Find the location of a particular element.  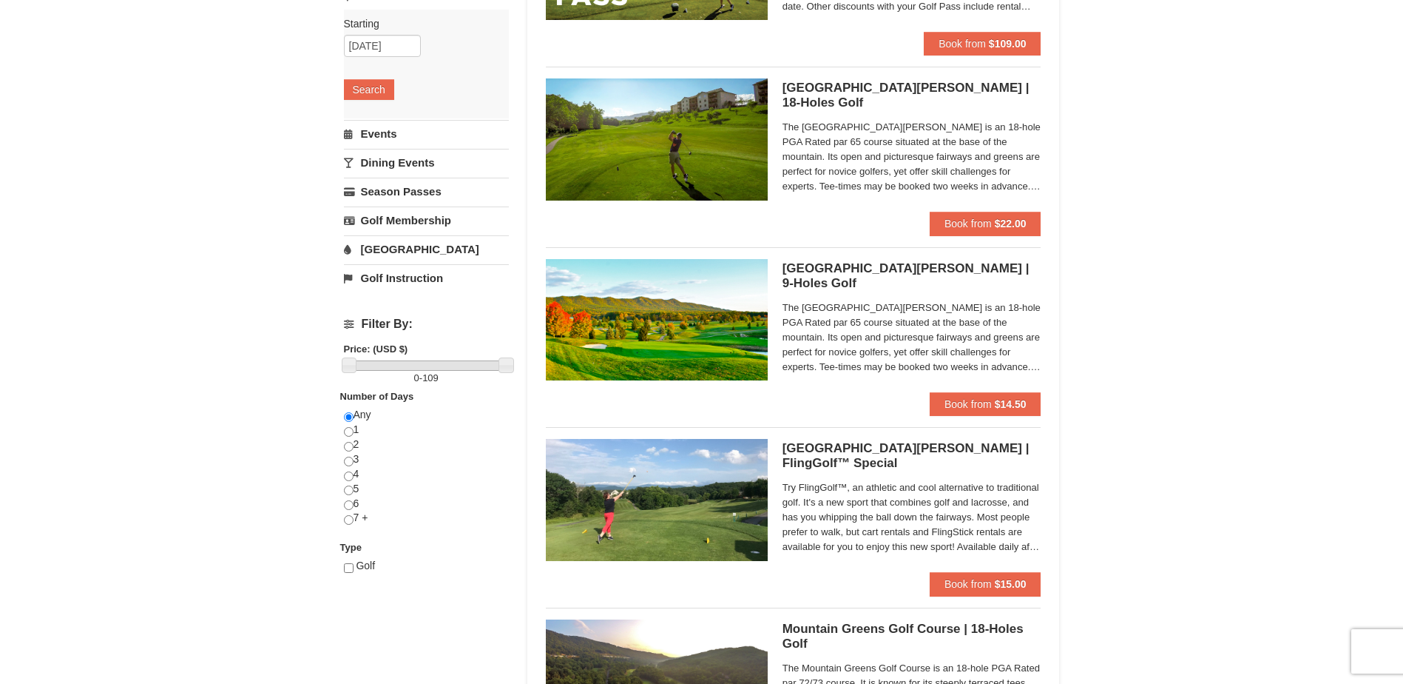

strong: $14.50 is located at coordinates (1010, 404).